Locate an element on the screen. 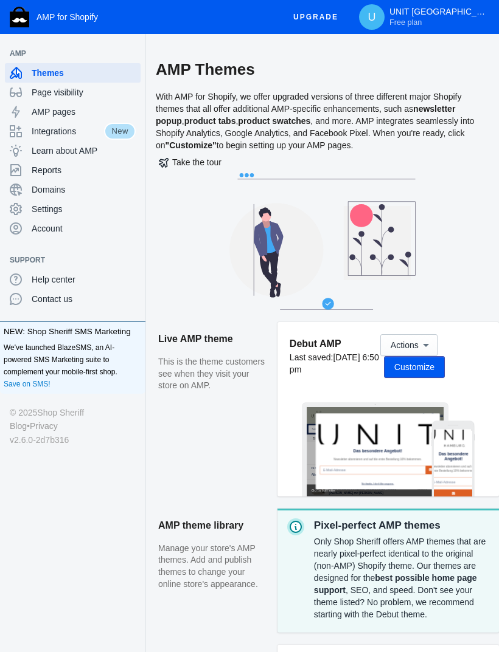  b: product swatches is located at coordinates (274, 121).